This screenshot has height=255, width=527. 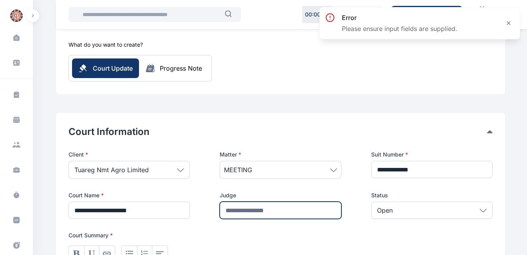 What do you see at coordinates (105, 68) in the screenshot?
I see `button: Court Update` at bounding box center [105, 68].